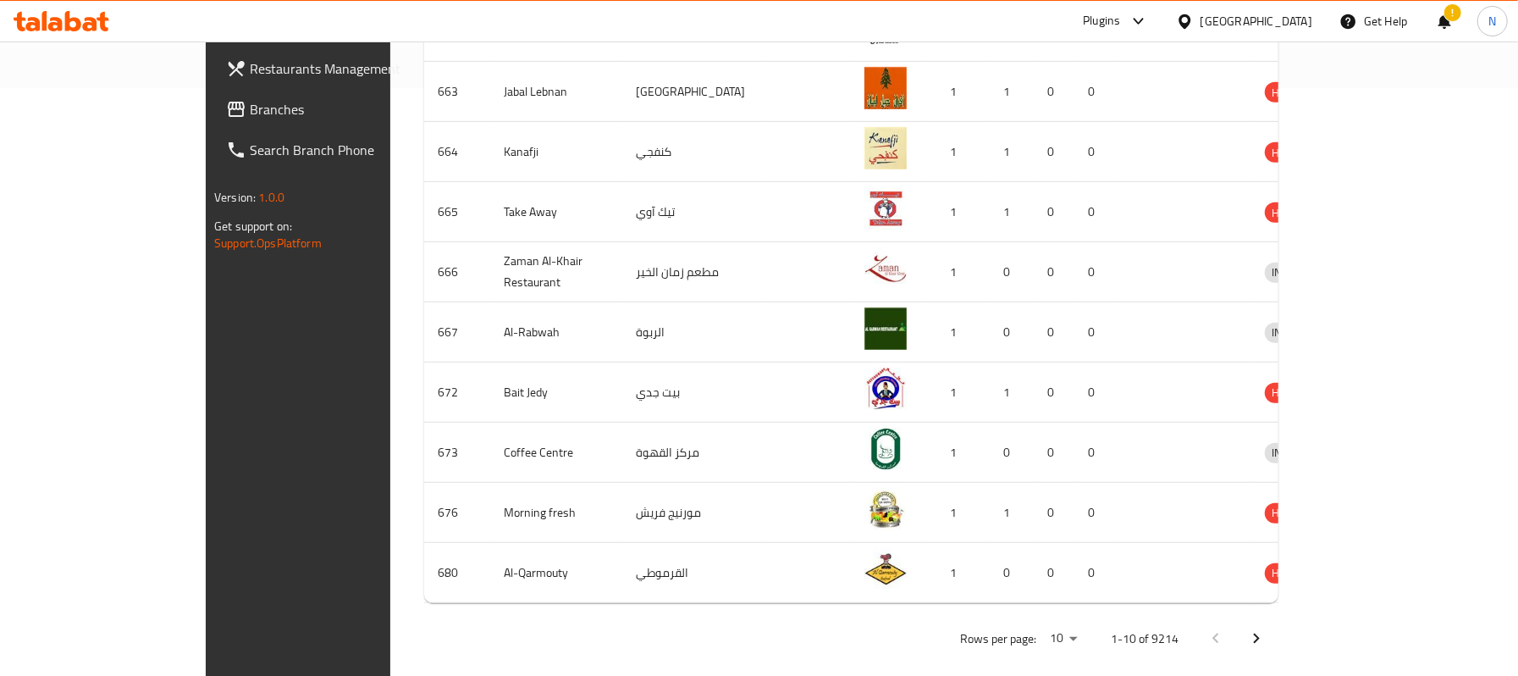 This screenshot has width=1518, height=676. I want to click on td: Jabal Lebnan, so click(556, 91).